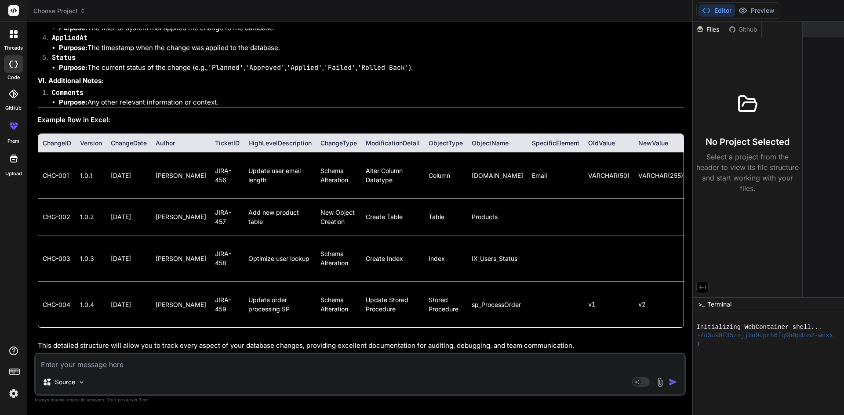 The height and width of the screenshot is (415, 844). I want to click on th: SpecificElement, so click(556, 143).